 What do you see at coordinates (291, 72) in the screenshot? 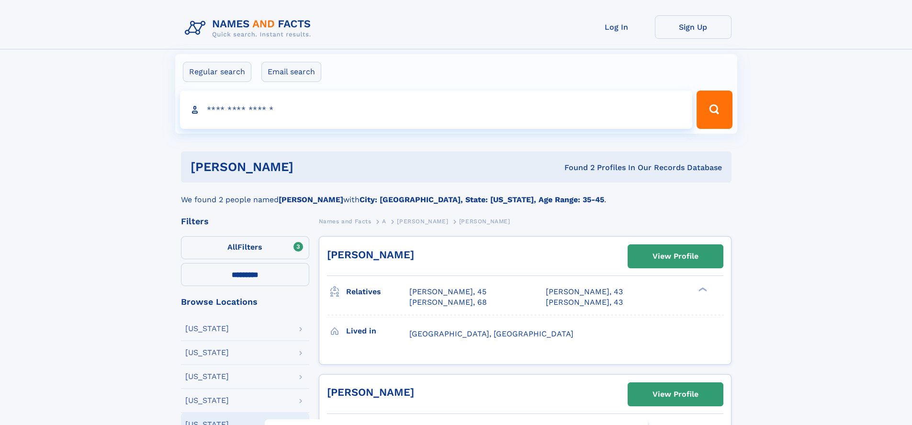
I see `label: Email search` at bounding box center [291, 72].